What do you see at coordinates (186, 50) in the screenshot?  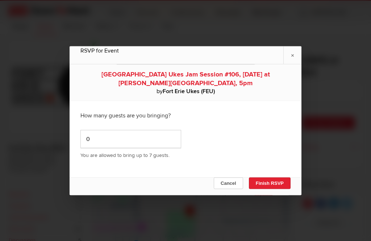 I see `div: RSVP for Event` at bounding box center [186, 50].